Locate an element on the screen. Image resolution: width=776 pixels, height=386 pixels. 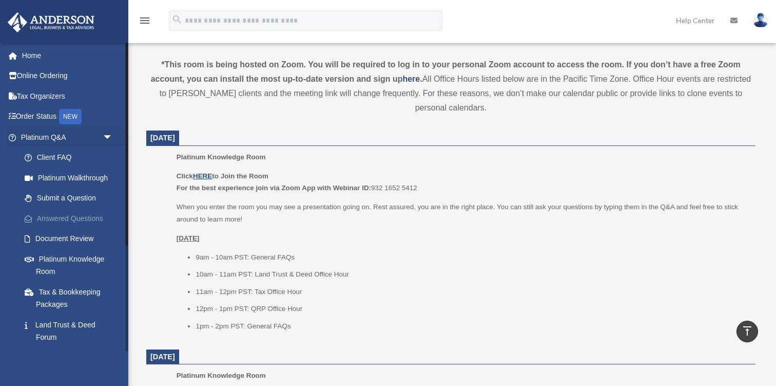
a: Client FAQ is located at coordinates (71, 158).